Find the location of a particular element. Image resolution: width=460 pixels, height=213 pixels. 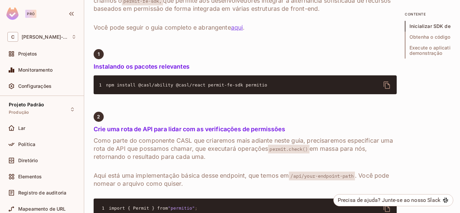

font: 2 is located at coordinates (98, 117).